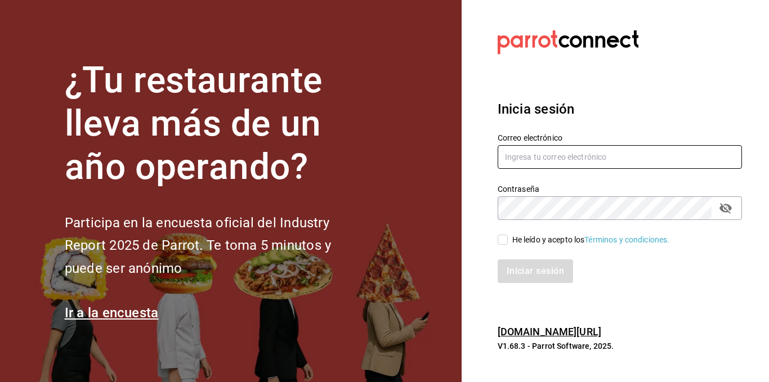 The width and height of the screenshot is (769, 382). Describe the element at coordinates (620, 189) in the screenshot. I see `label: Contraseña` at that location.